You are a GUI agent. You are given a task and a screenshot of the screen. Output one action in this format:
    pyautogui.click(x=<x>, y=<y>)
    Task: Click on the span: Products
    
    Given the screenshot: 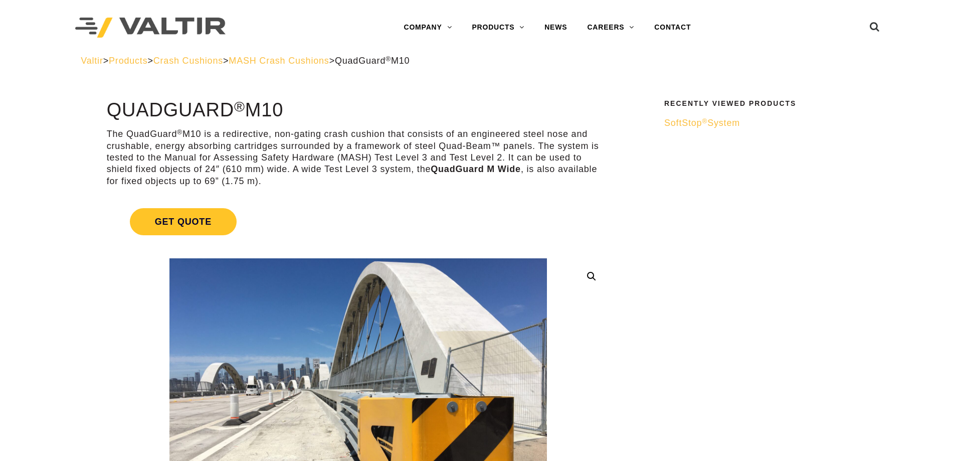 What is the action you would take?
    pyautogui.click(x=128, y=61)
    